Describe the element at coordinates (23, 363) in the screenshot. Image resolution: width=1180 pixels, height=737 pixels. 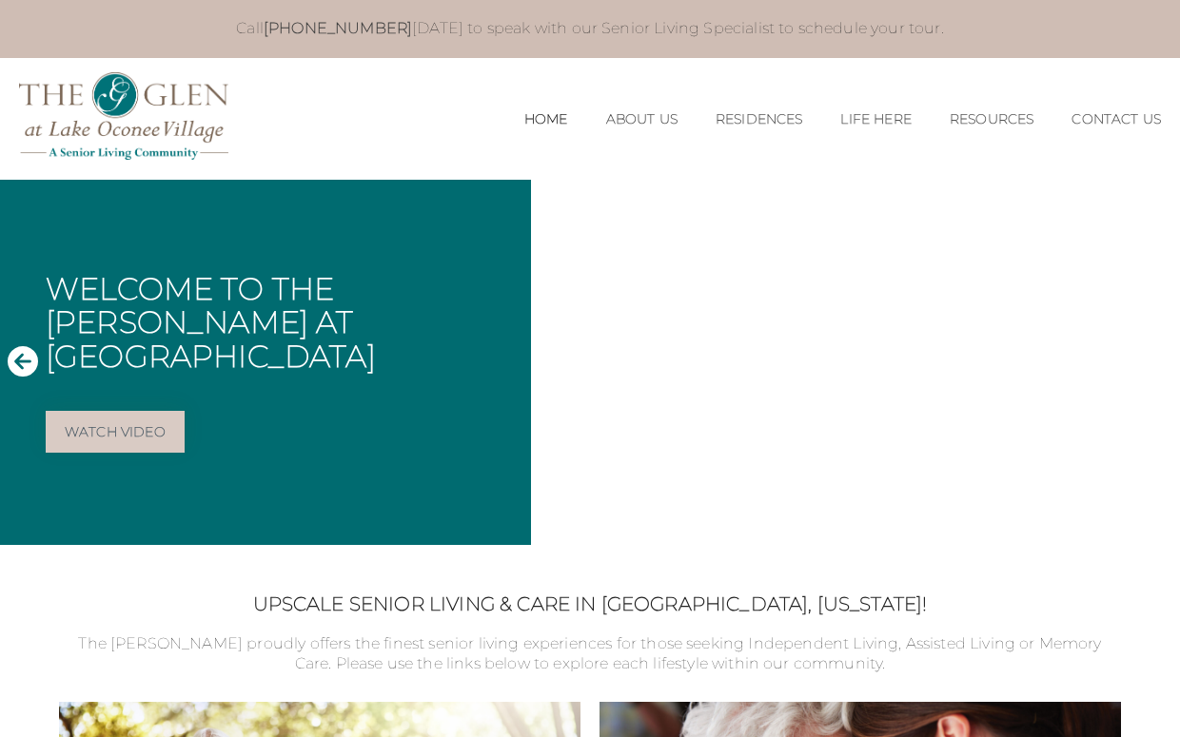
I see `button: Previous Slide` at that location.